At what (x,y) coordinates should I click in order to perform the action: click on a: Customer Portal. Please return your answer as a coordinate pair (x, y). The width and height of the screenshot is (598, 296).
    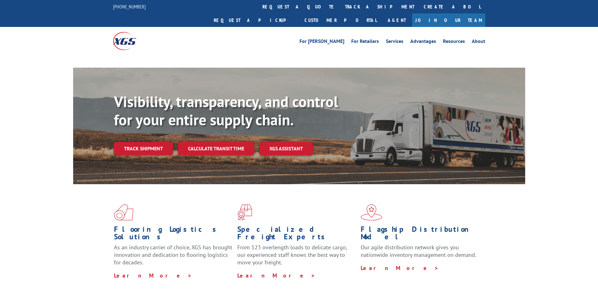
    Looking at the image, I should click on (340, 20).